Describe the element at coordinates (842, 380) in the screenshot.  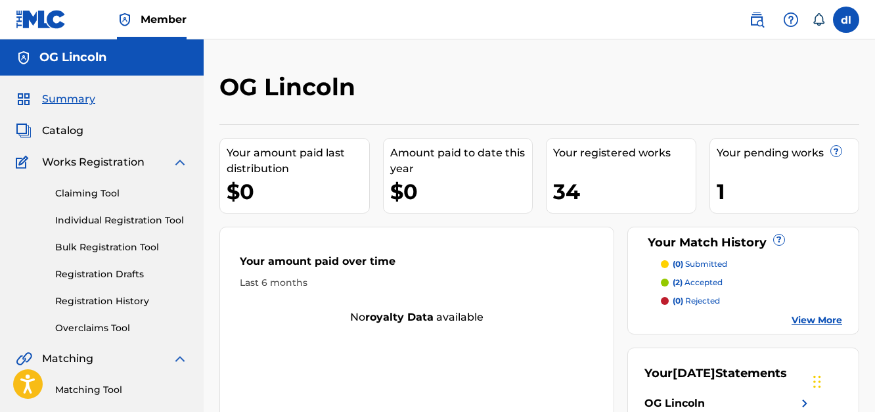
I see `div: Chat Widget` at that location.